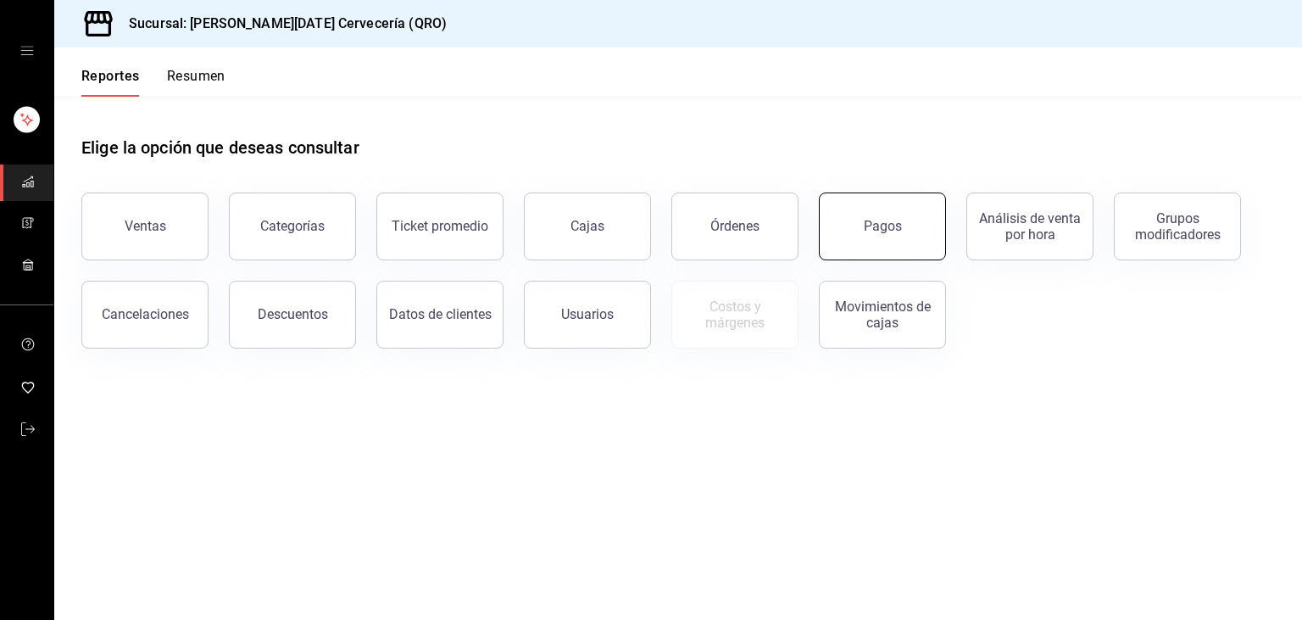  I want to click on div: Movimientos de cajas, so click(882, 314).